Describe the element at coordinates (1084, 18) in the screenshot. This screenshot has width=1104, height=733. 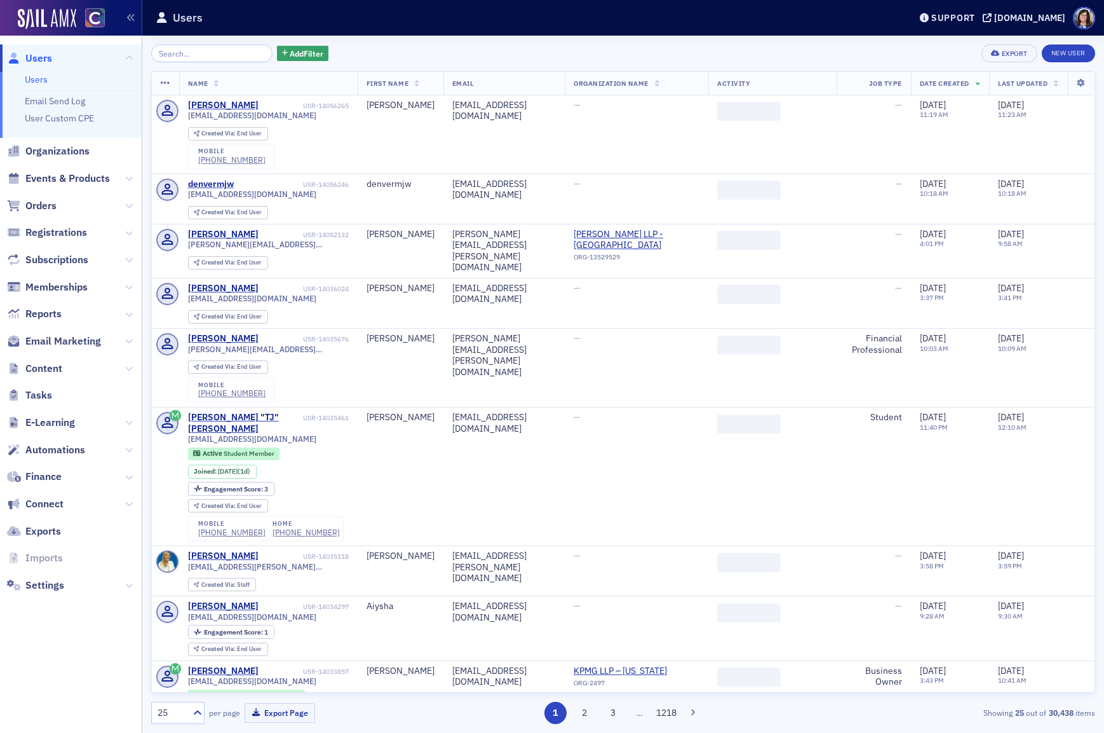
I see `span: Profile` at that location.